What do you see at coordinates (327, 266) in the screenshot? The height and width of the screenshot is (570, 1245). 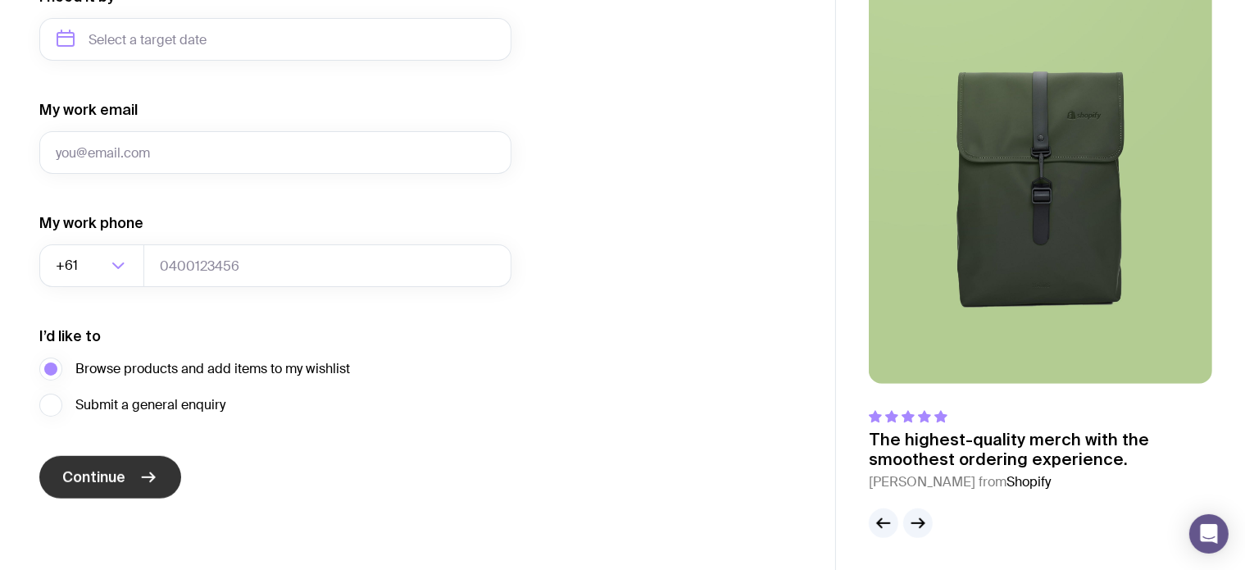 I see `input: 0400123456` at bounding box center [327, 266].